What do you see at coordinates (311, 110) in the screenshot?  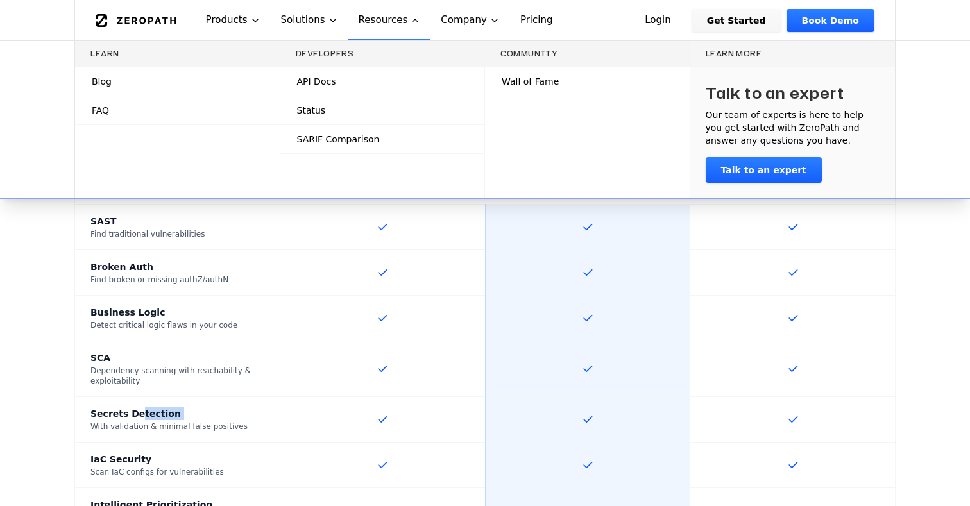 I see `span: Status` at bounding box center [311, 110].